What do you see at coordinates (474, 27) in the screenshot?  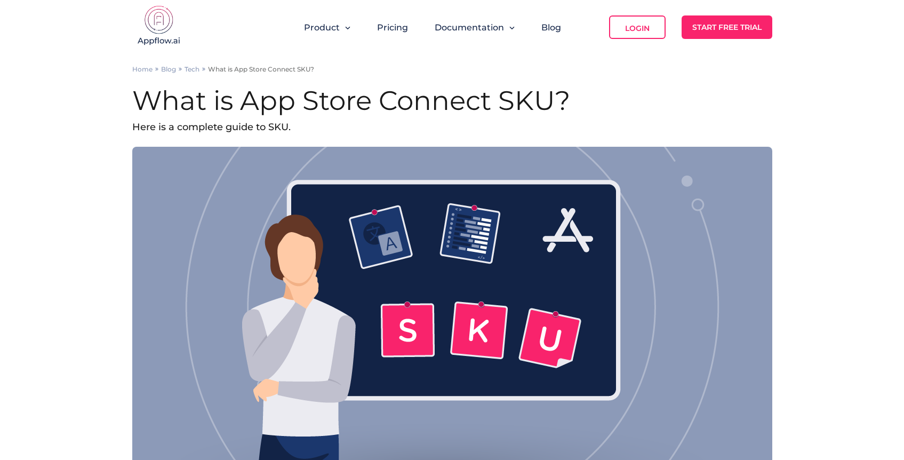 I see `button: Documentation` at bounding box center [474, 27].